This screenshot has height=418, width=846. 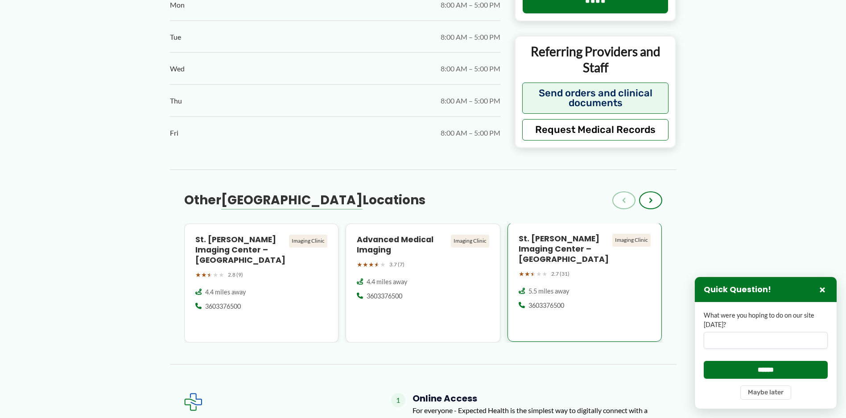 What do you see at coordinates (596, 60) in the screenshot?
I see `p: Referring Providers and Staff` at bounding box center [596, 60].